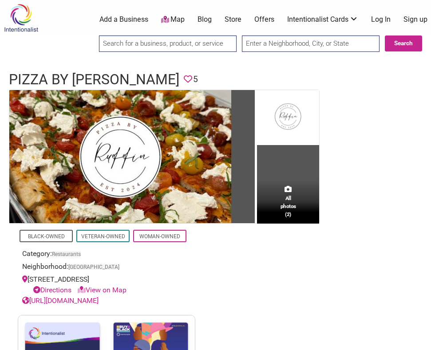 Image resolution: width=431 pixels, height=350 pixels. Describe the element at coordinates (103, 237) in the screenshot. I see `a: Veteran-Owned` at that location.